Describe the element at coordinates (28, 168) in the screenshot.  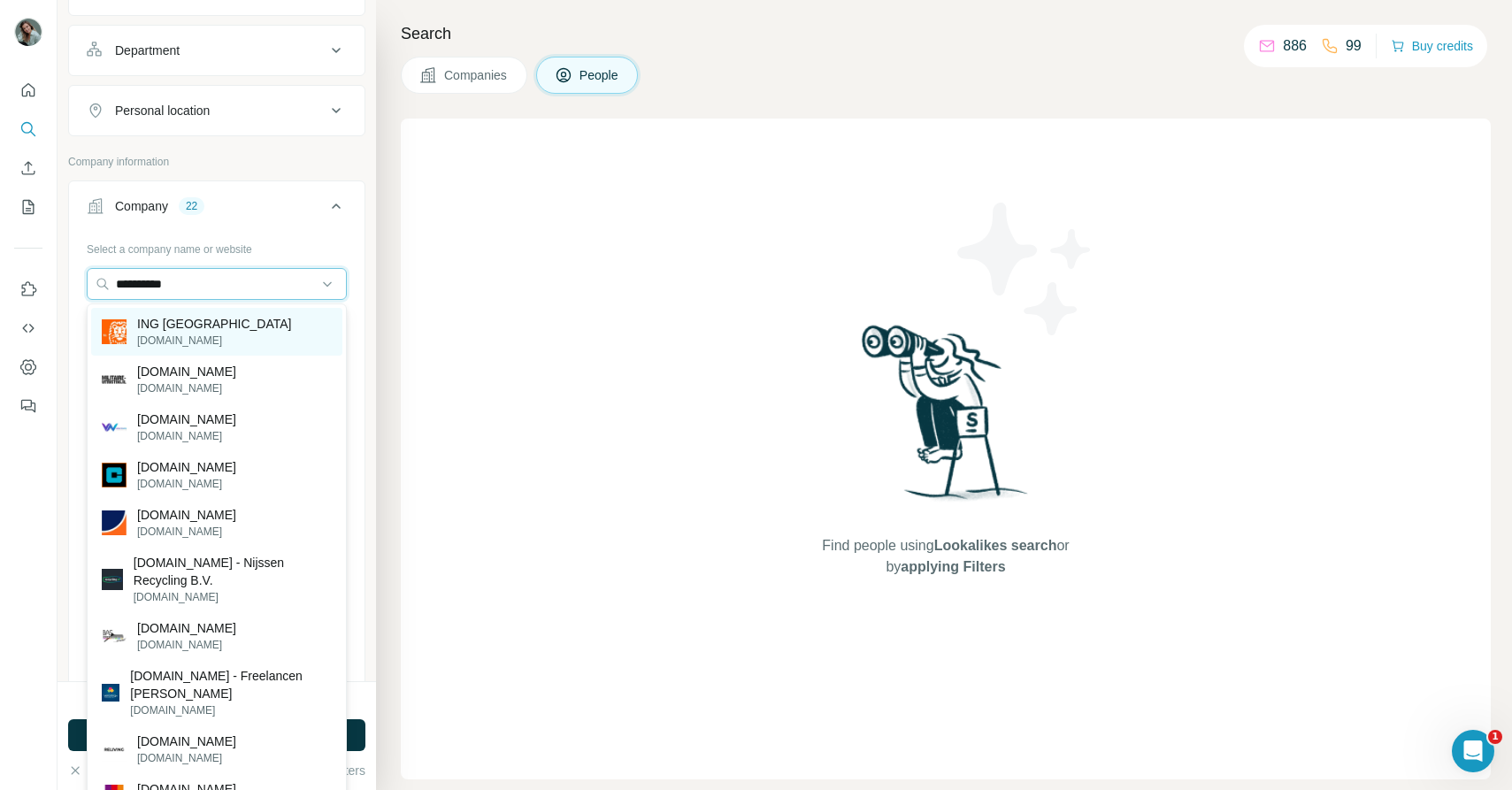
I see `button: Enrich CSV` at that location.